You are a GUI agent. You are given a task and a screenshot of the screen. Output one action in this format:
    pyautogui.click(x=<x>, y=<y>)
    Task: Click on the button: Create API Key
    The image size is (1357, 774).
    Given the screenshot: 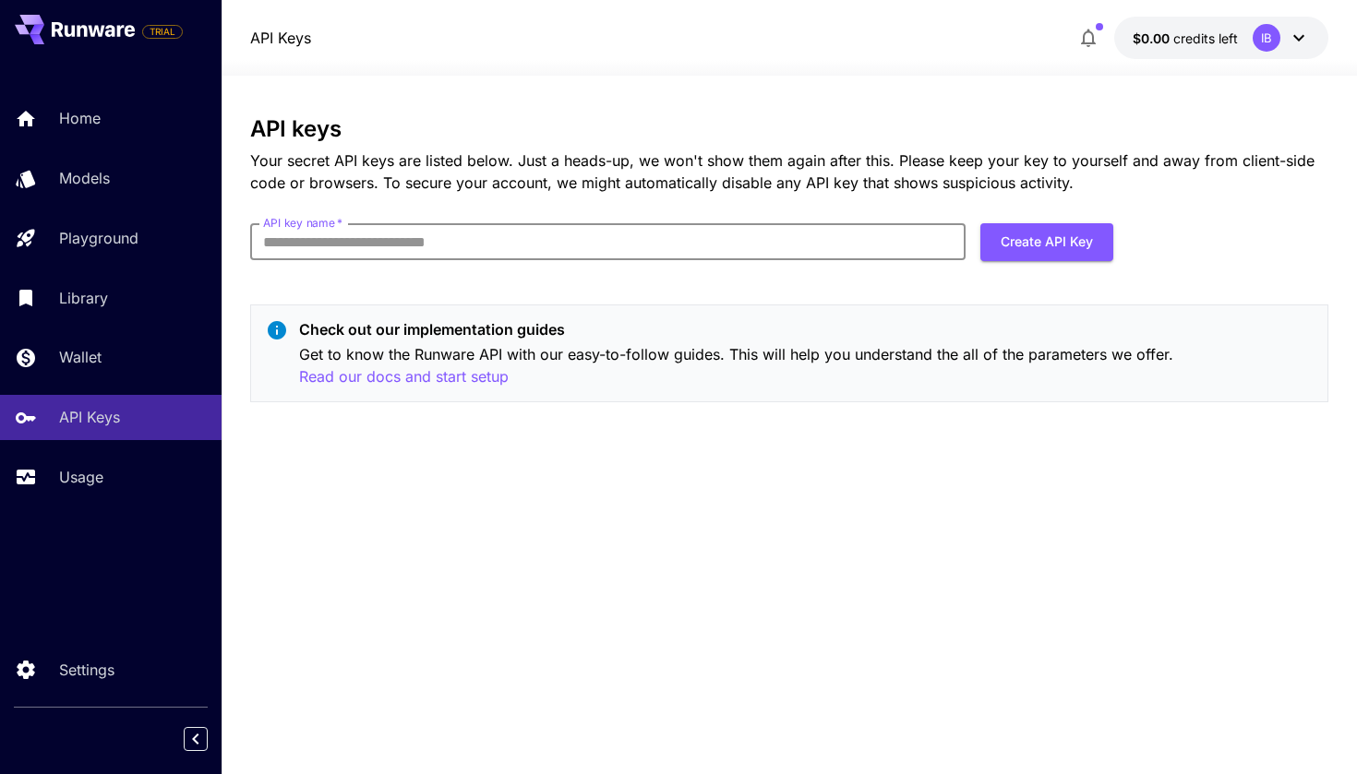 What is the action you would take?
    pyautogui.click(x=1047, y=242)
    